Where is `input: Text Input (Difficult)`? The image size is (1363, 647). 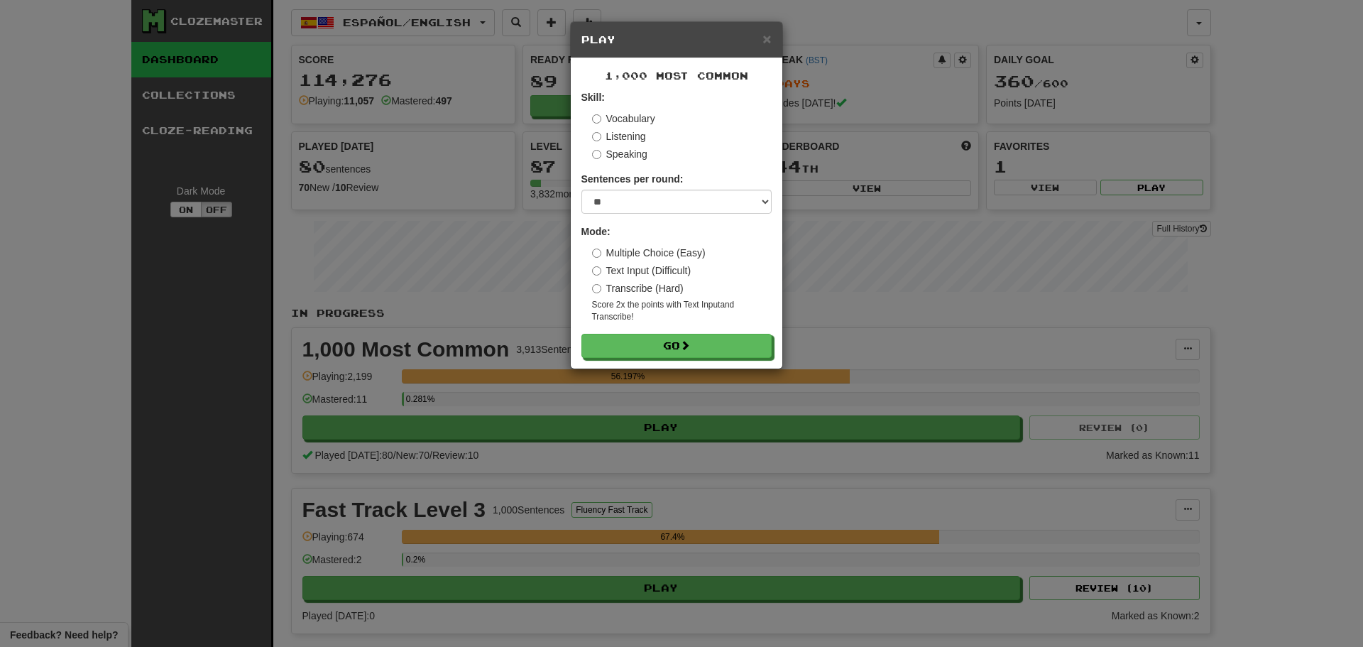
input: Text Input (Difficult) is located at coordinates (596, 270).